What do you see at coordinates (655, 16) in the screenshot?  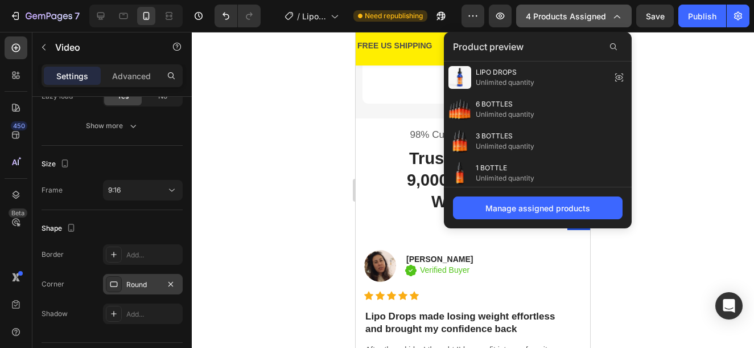 I see `button: Save` at bounding box center [655, 16].